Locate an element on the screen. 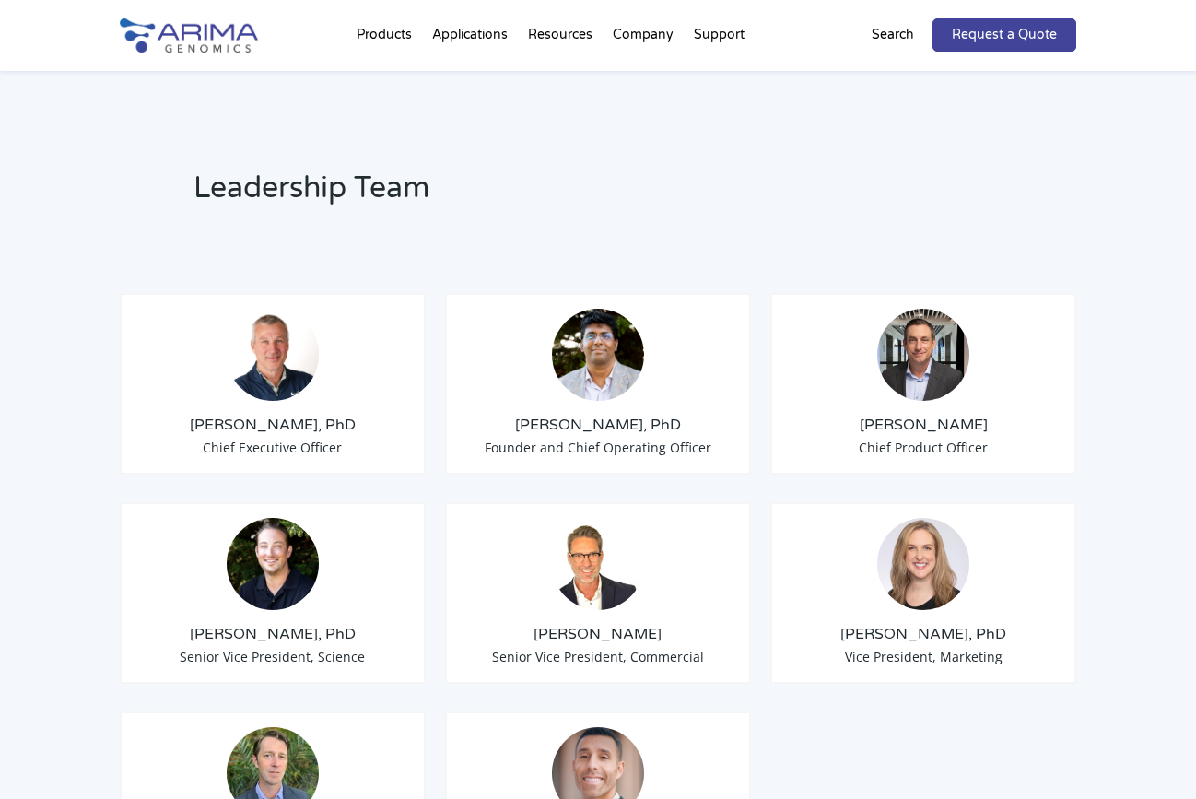 This screenshot has height=799, width=1196. span: Vice President, Marketing is located at coordinates (923, 656).